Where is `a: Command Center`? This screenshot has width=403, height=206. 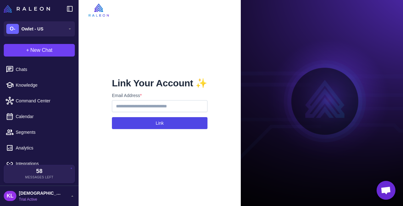 a: Command Center is located at coordinates (39, 101).